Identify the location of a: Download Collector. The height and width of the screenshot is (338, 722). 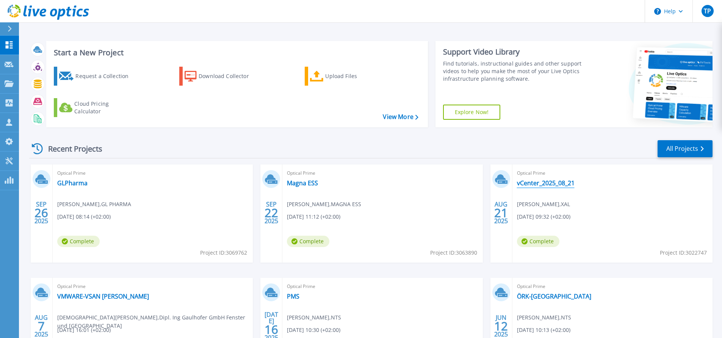
(221, 76).